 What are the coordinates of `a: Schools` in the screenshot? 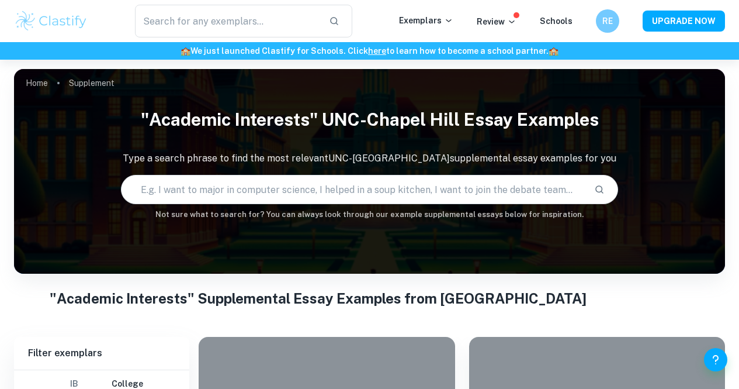 It's located at (556, 21).